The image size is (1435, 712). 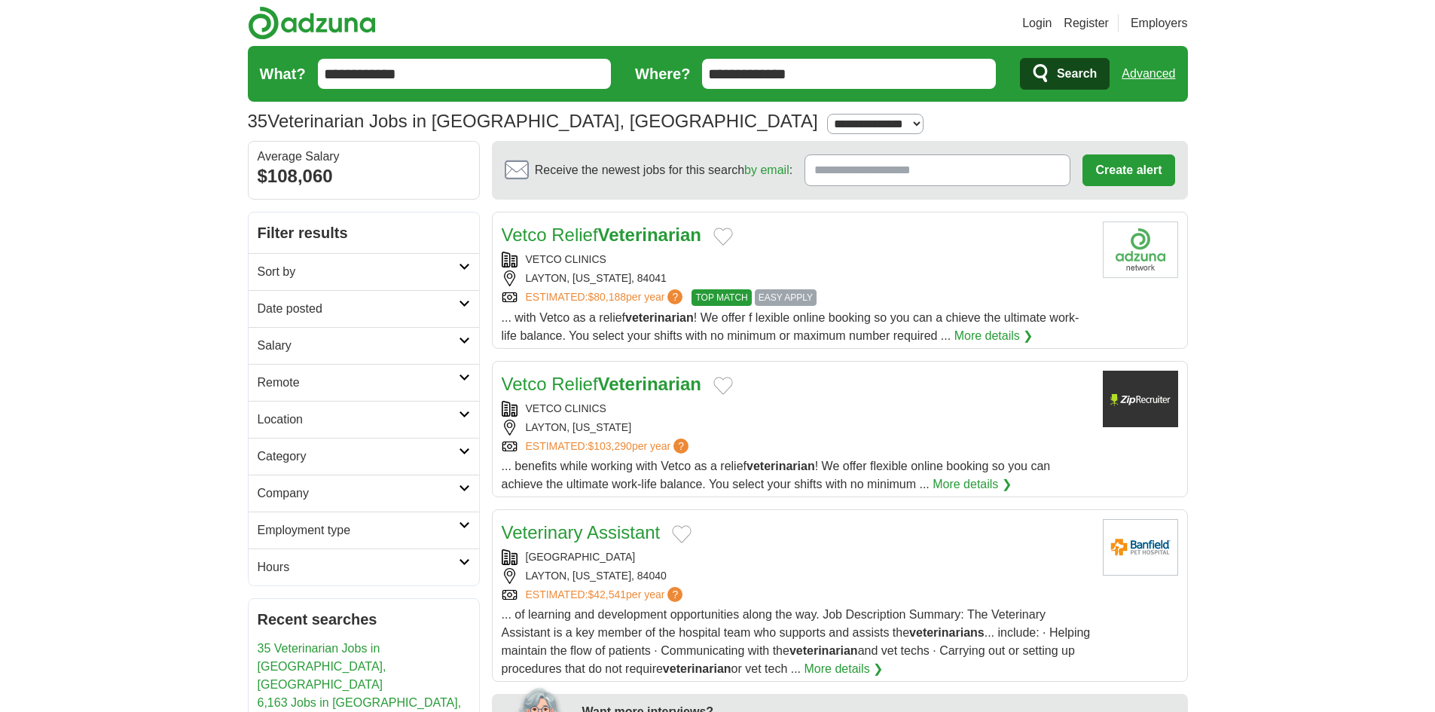 What do you see at coordinates (1140, 547) in the screenshot?
I see `img: Banfield Pet Hospital logo` at bounding box center [1140, 547].